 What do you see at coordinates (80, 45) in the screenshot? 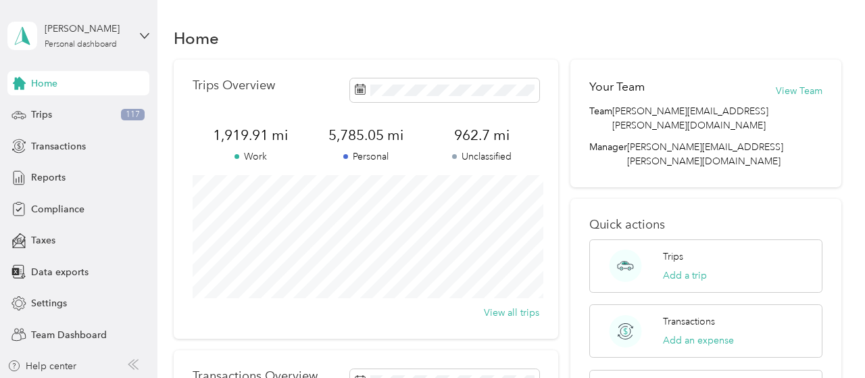
I see `div: Personal dashboard` at bounding box center [80, 45].